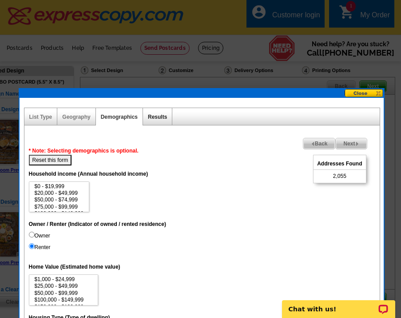  I want to click on img: button-prev-arrow-gray.png, so click(313, 143).